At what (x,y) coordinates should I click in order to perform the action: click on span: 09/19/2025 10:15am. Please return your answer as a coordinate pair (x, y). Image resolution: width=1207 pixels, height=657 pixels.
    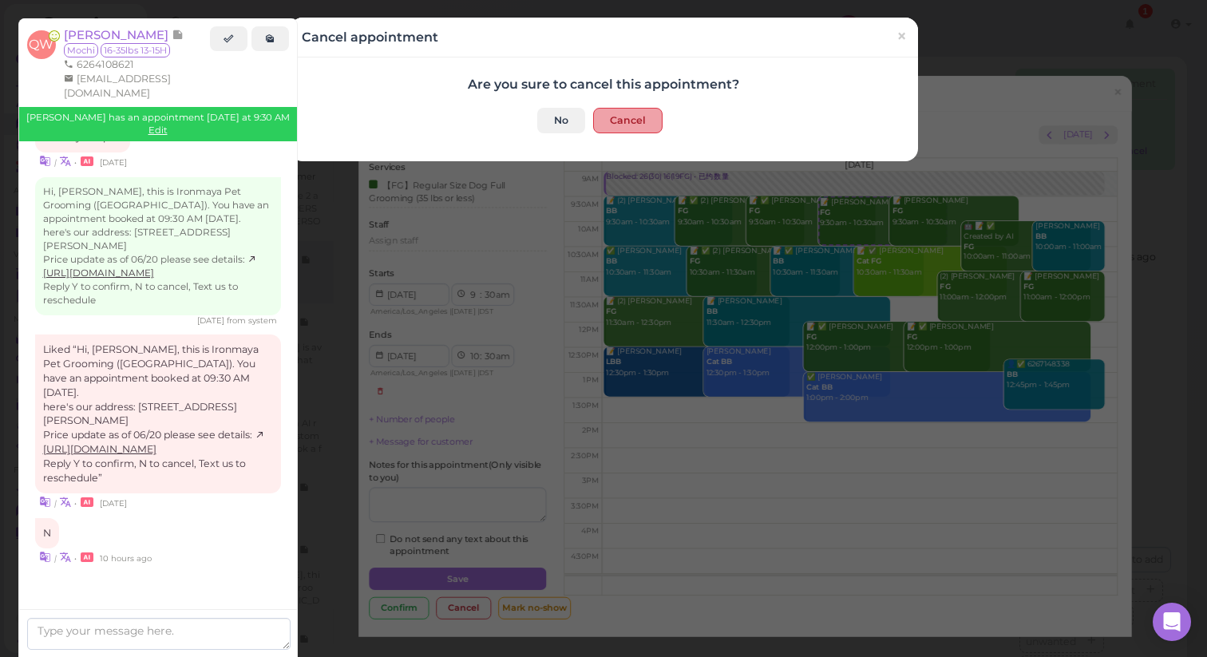
    Looking at the image, I should click on (113, 503).